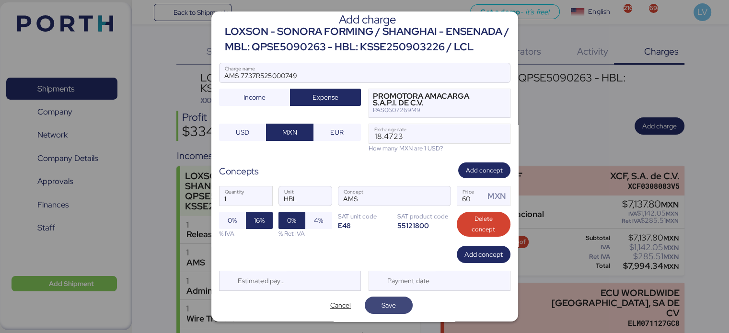 This screenshot has height=333, width=729. What do you see at coordinates (290, 132) in the screenshot?
I see `span: MXN` at bounding box center [290, 132].